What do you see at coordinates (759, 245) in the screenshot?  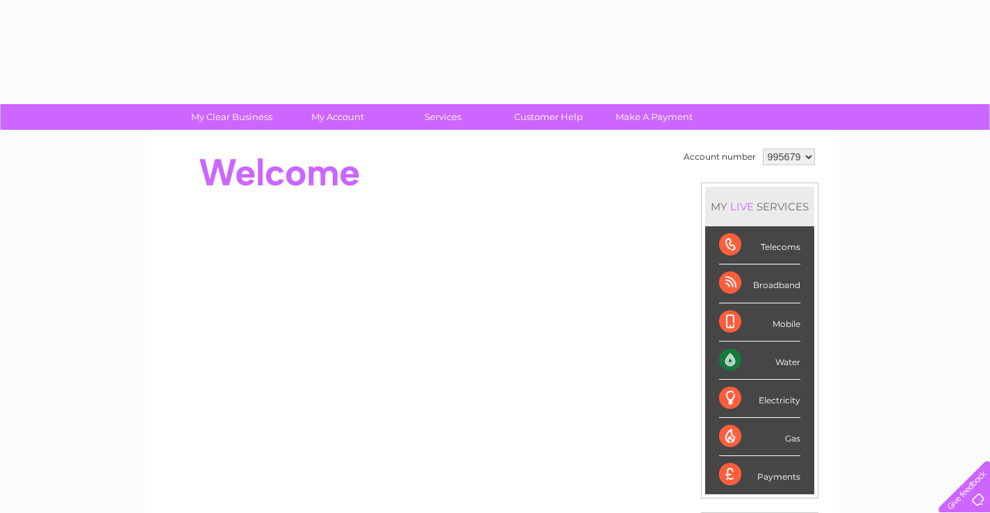 I see `div: Telecoms` at bounding box center [759, 245].